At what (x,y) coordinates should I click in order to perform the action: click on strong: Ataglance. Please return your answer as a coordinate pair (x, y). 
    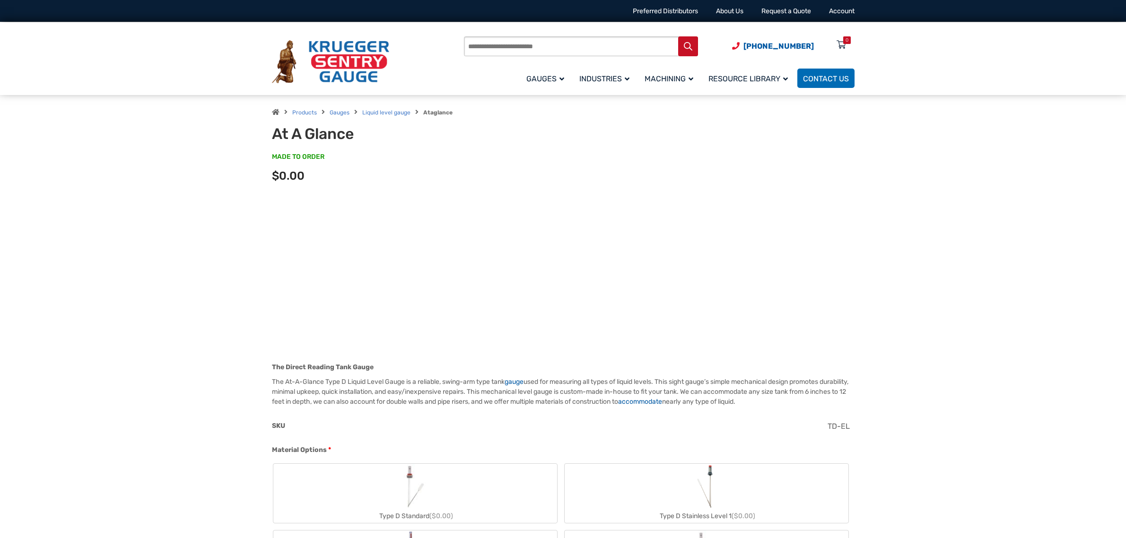
    Looking at the image, I should click on (438, 113).